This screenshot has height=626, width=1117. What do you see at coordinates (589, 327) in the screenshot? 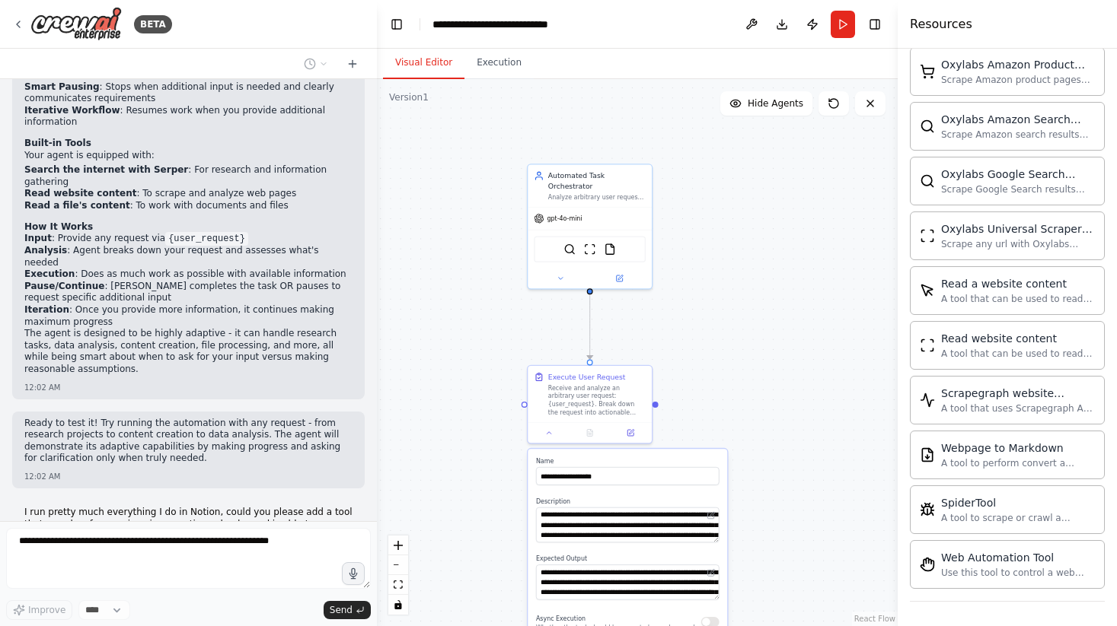
I see `g: Edge from 42d9c359-a099-426b-8ef2-f366cb26a88f to 879c95f0-d8fe-42ae-bea1-d4998e1b9499` at bounding box center [589, 327].